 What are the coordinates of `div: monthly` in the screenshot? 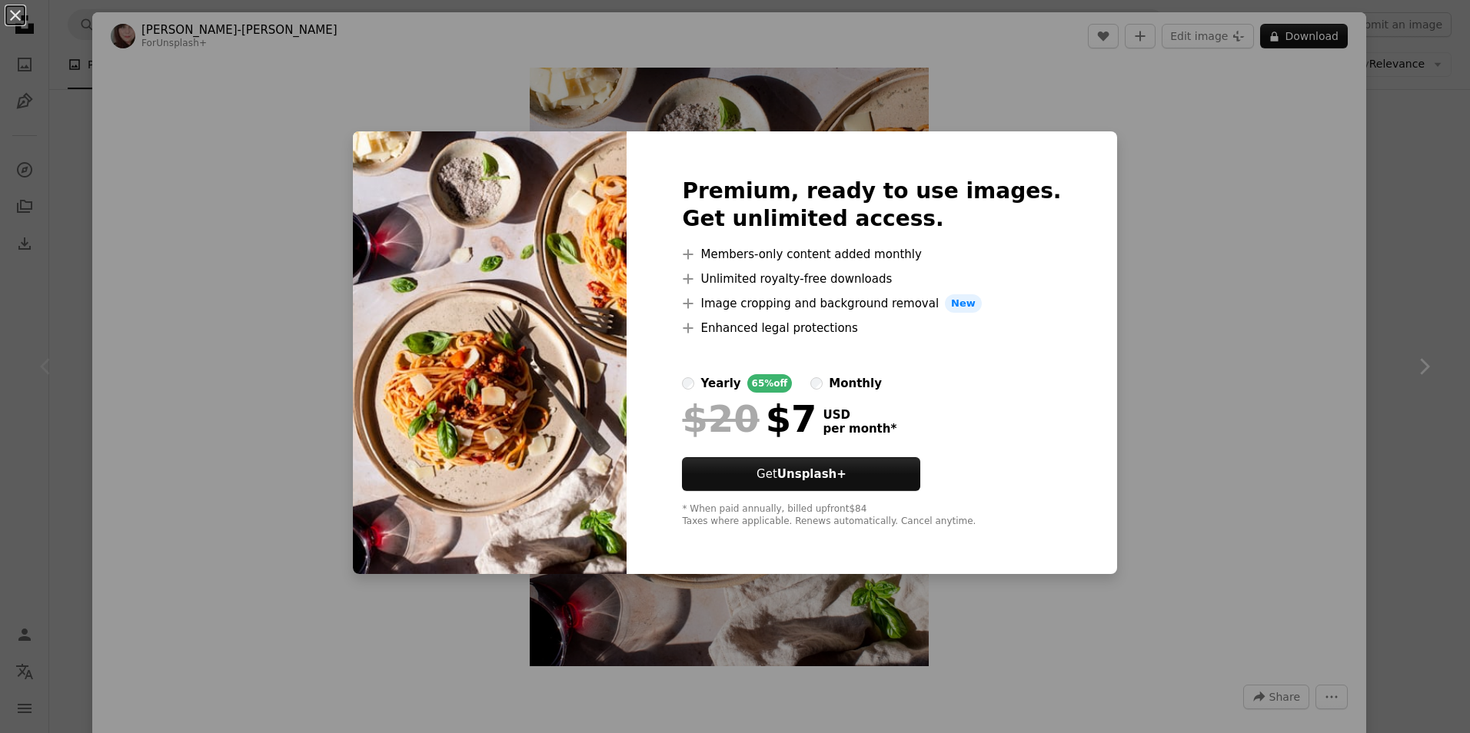 It's located at (855, 384).